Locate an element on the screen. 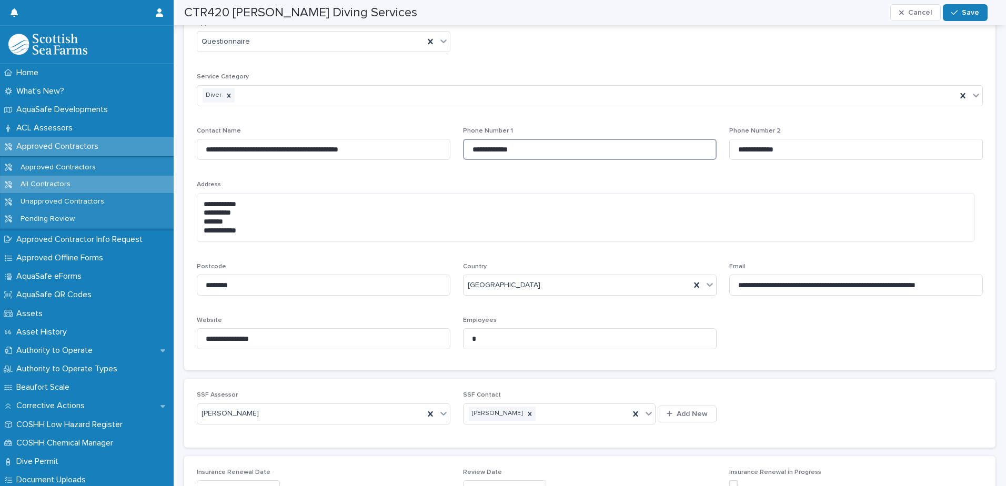 The image size is (1006, 486). span: Website is located at coordinates (209, 320).